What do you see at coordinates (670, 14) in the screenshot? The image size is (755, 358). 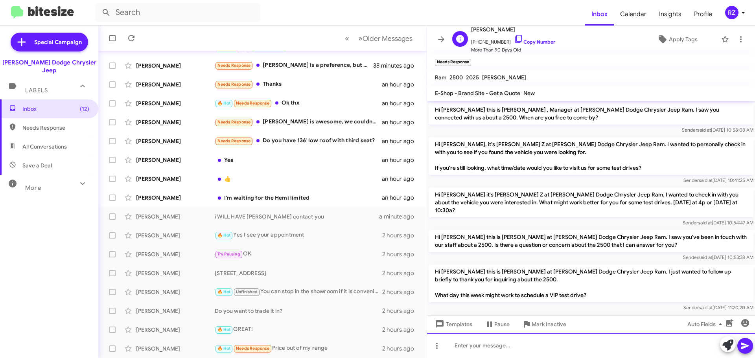 I see `a: Insights` at bounding box center [670, 14].